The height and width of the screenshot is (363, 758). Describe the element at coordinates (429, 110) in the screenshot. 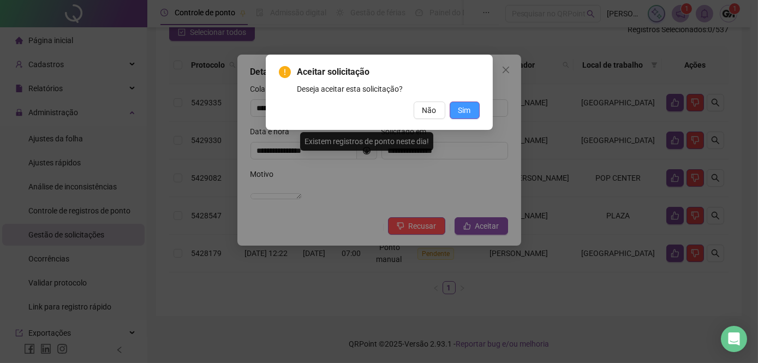

I see `button: Não` at that location.